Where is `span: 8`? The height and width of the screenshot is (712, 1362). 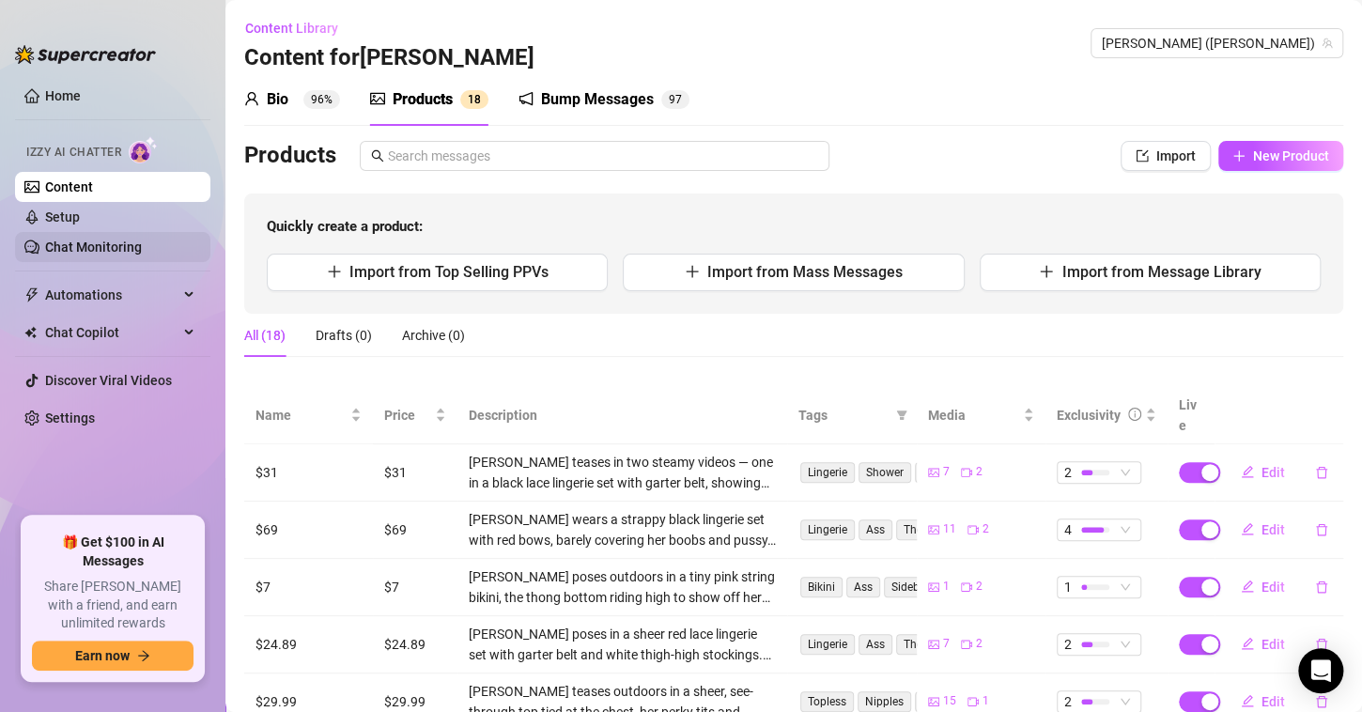
span: 8 is located at coordinates (477, 100).